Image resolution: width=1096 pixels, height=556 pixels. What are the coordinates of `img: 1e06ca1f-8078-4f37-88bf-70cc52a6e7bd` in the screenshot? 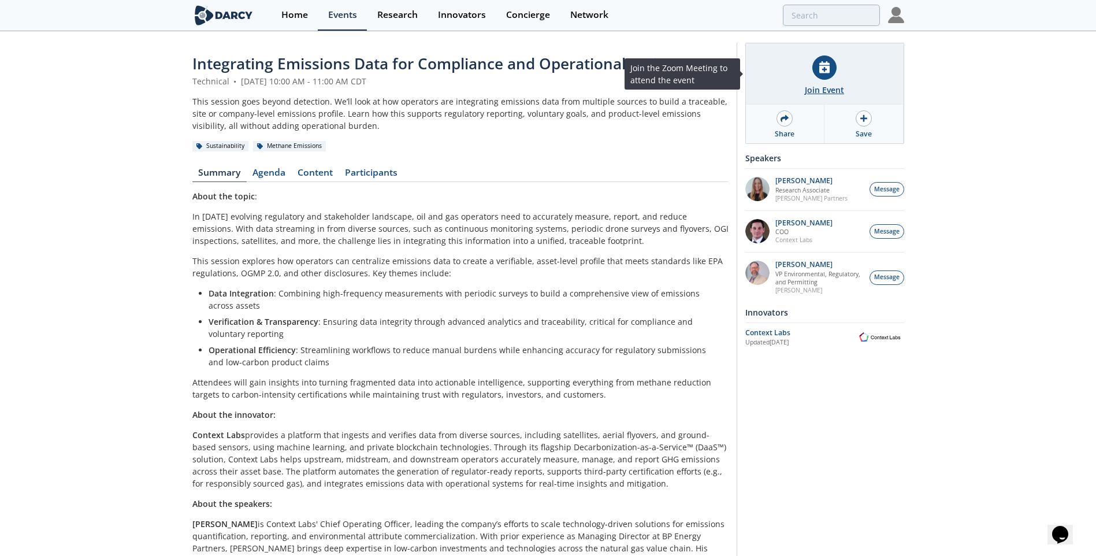 It's located at (758, 189).